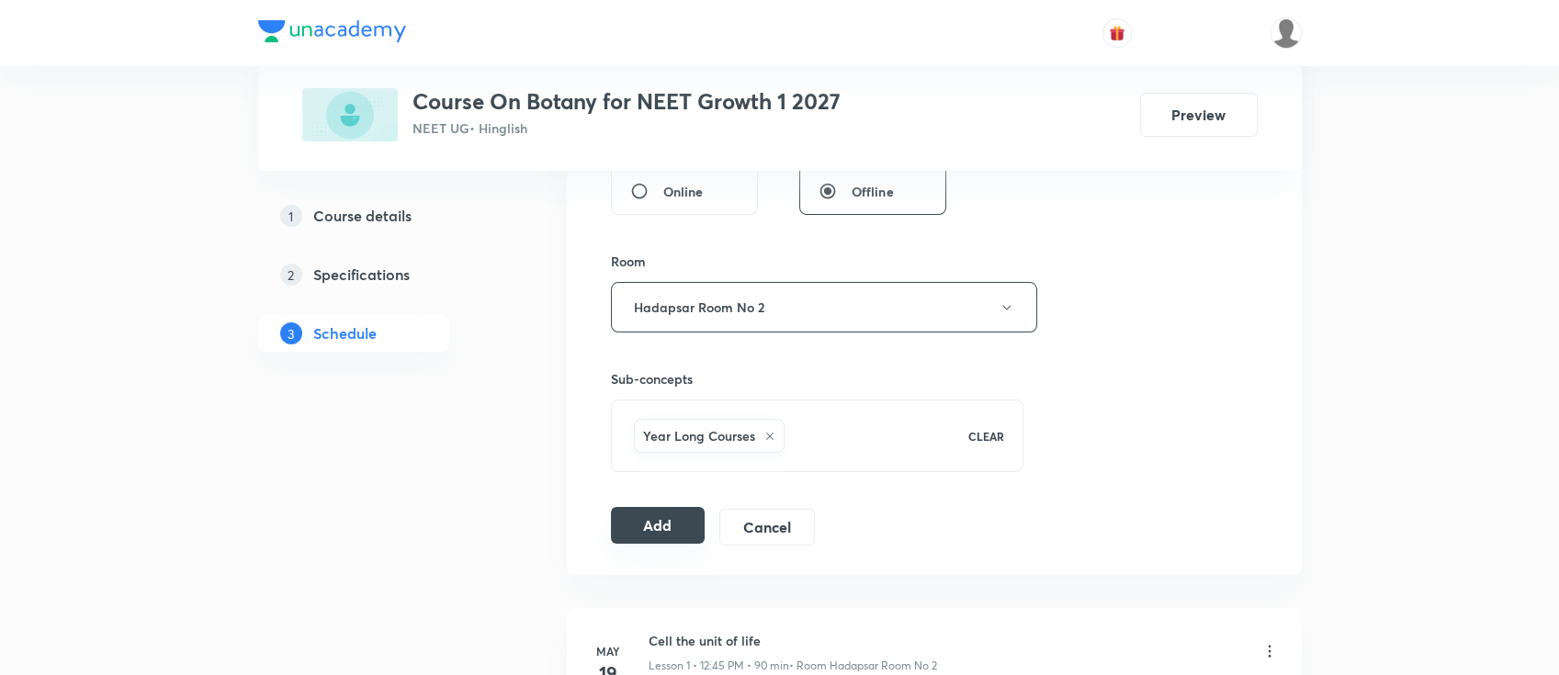  What do you see at coordinates (873, 191) in the screenshot?
I see `span: Offline` at bounding box center [873, 191].